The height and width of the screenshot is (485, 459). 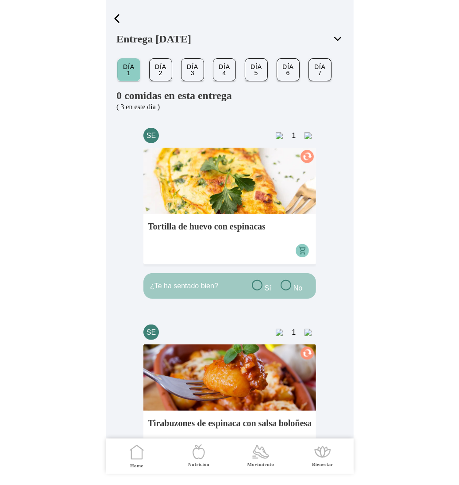 What do you see at coordinates (161, 70) in the screenshot?
I see `ion-button: Día 2` at bounding box center [161, 70].